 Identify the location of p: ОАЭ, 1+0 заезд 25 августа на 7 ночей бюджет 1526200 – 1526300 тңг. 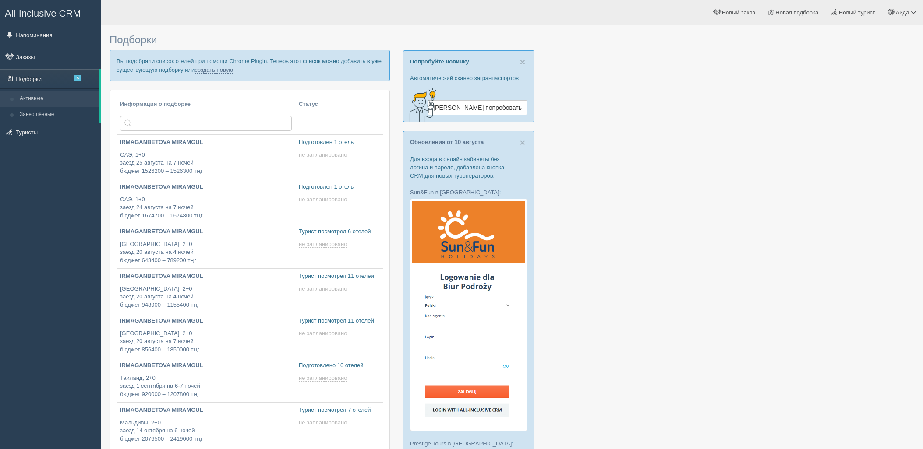
(206, 163).